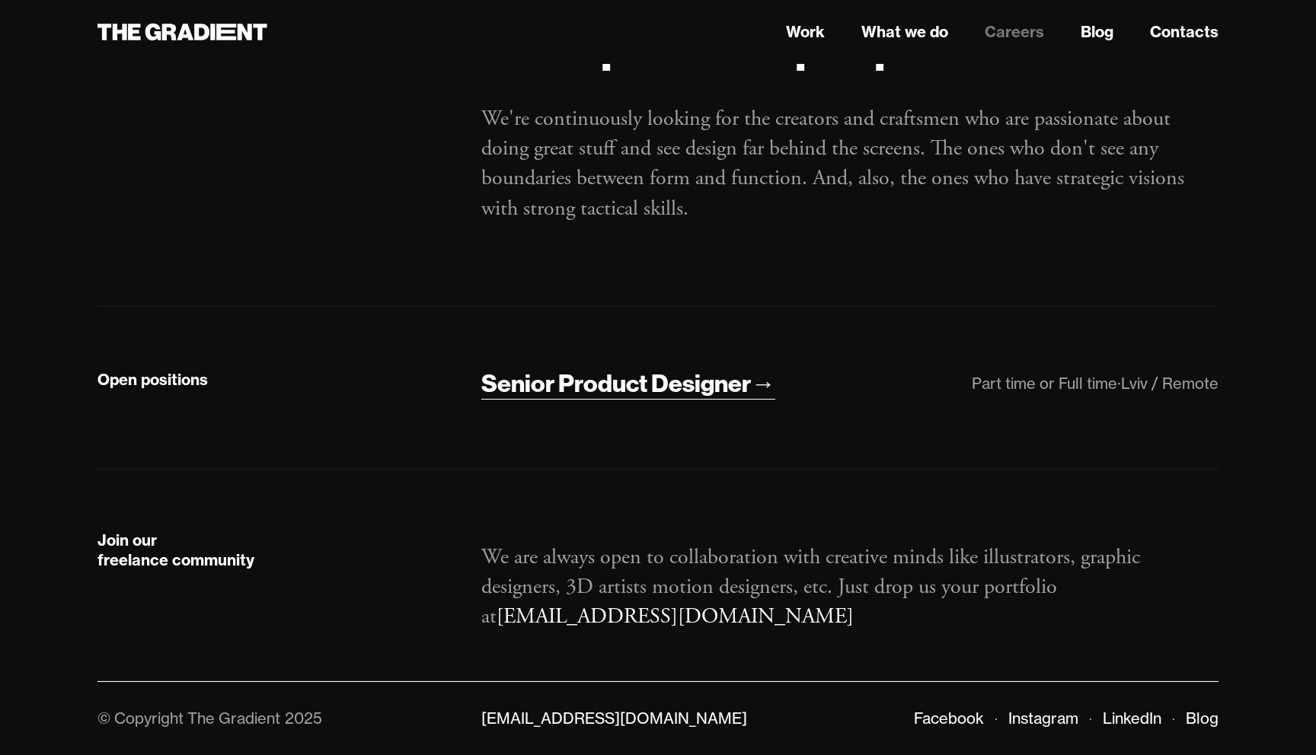 This screenshot has height=755, width=1316. What do you see at coordinates (303, 718) in the screenshot?
I see `div: 2025` at bounding box center [303, 718].